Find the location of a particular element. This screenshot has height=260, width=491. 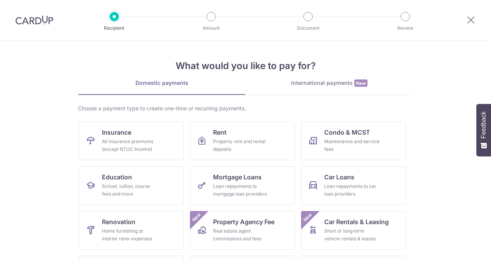

a: Car LoansLoan repayments to car loan providers is located at coordinates (354, 186).